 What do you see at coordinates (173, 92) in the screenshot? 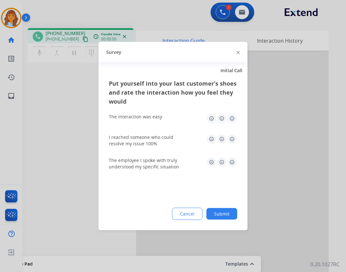
I see `h3: Put yourself into your last customer’s shoes and rate the interaction how you feel they would` at bounding box center [173, 92].